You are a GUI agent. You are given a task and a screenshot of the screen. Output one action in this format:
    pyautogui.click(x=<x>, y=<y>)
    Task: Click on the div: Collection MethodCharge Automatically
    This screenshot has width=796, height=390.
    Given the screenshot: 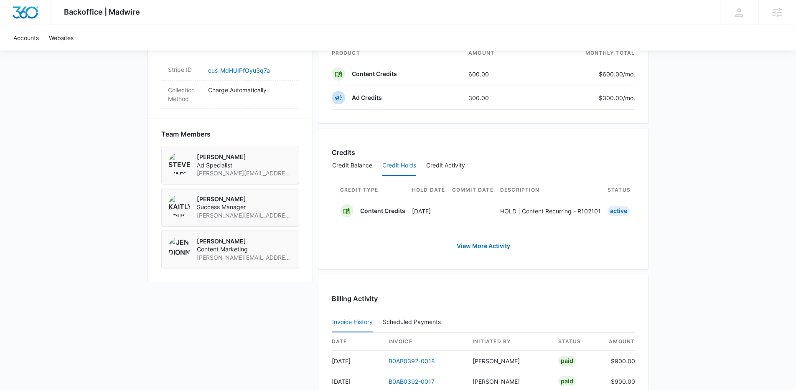 What is the action you would take?
    pyautogui.click(x=230, y=94)
    